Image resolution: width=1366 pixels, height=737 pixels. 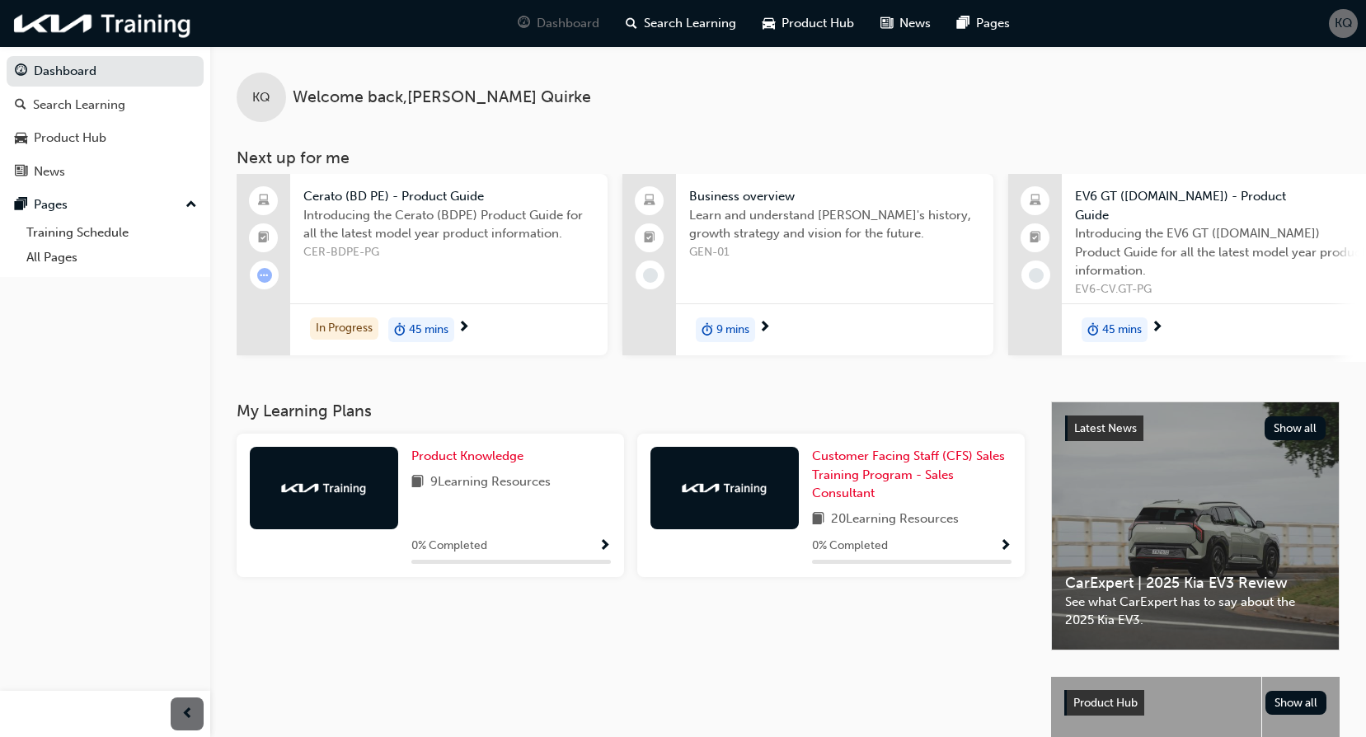 What do you see at coordinates (105, 171) in the screenshot?
I see `a: News` at bounding box center [105, 171].